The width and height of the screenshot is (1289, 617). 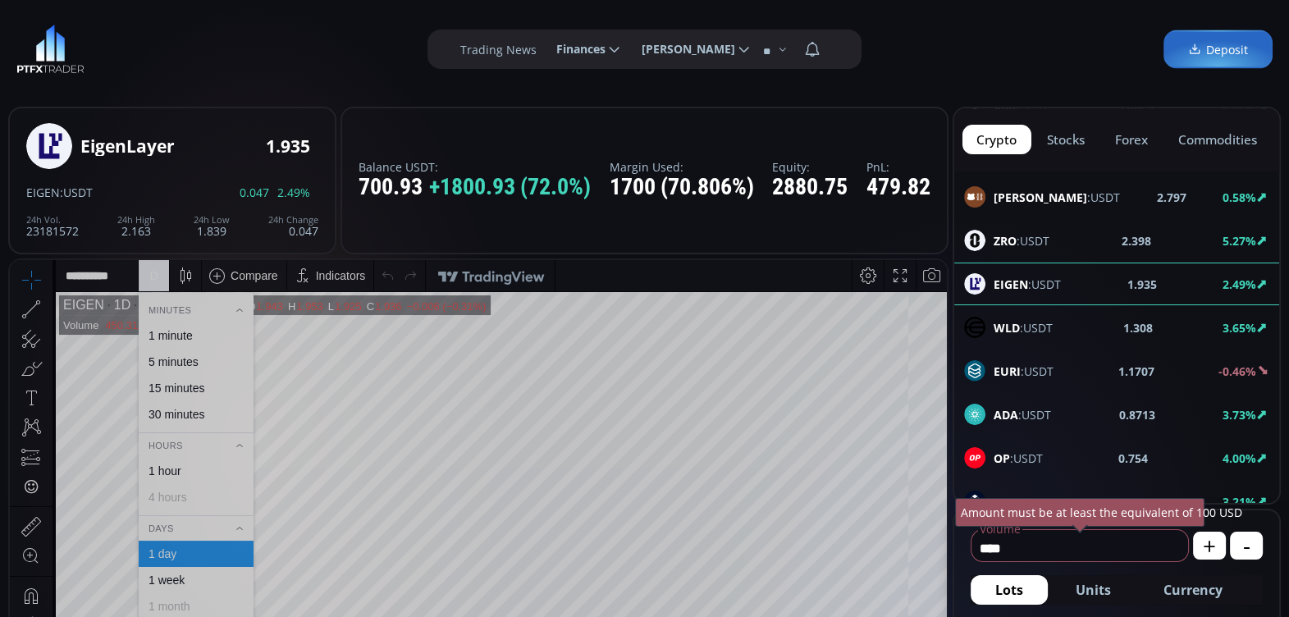 I want to click on div: 1.953, so click(x=300, y=46).